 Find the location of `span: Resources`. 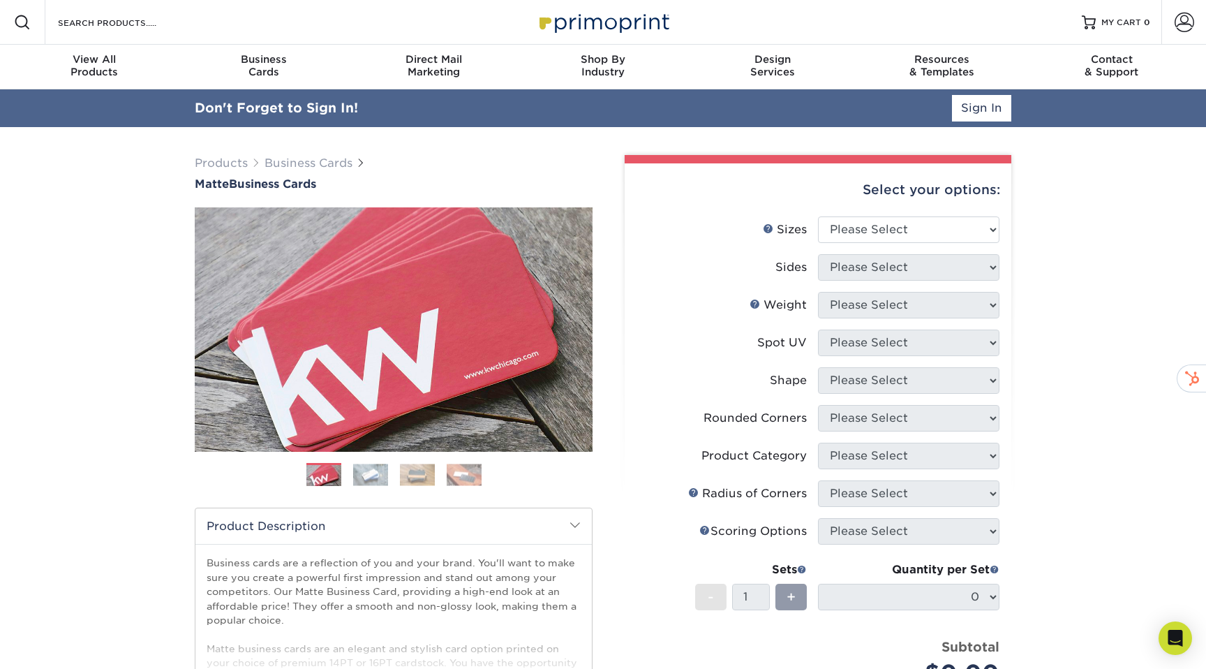

span: Resources is located at coordinates (941, 59).